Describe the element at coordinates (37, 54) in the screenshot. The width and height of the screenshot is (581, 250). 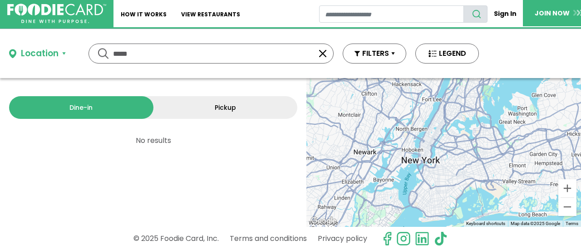
I see `button: Location` at that location.